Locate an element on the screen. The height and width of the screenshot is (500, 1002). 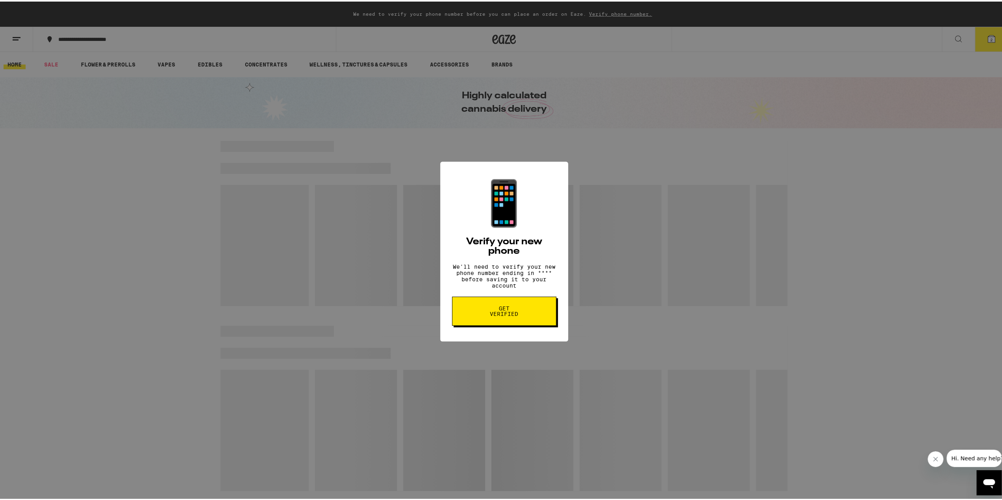
span: Get verified is located at coordinates (504, 310).